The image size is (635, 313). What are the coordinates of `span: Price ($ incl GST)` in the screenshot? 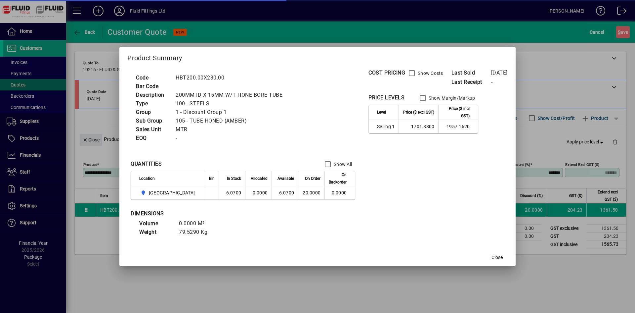 It's located at (456, 112).